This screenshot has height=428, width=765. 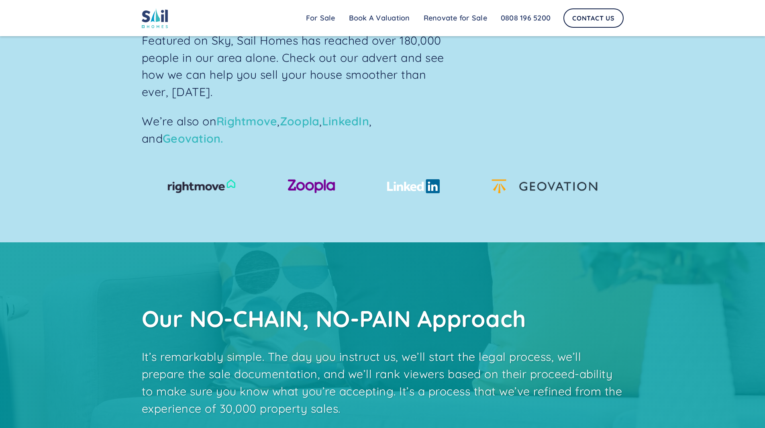 I want to click on img: Rightmove logo, so click(x=202, y=186).